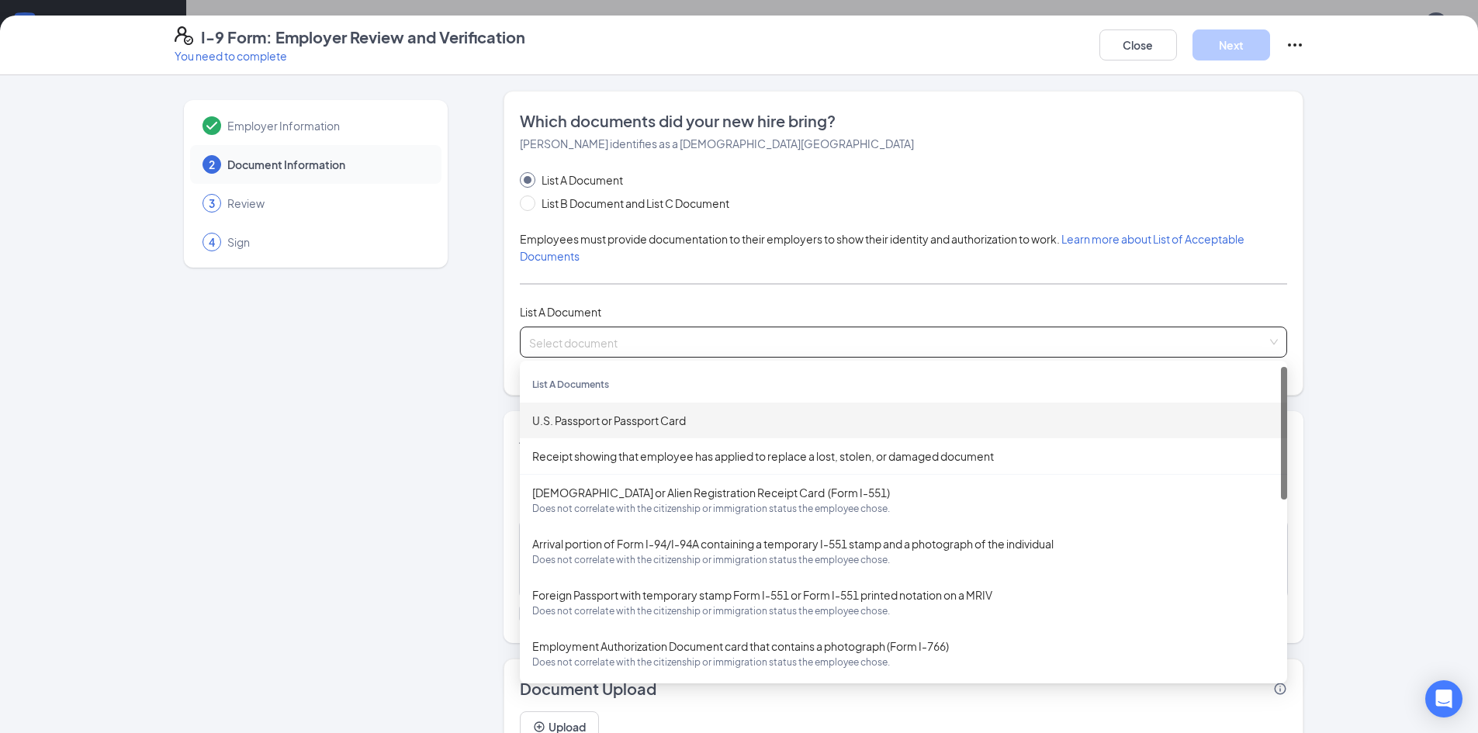  I want to click on span: Additional information, so click(603, 437).